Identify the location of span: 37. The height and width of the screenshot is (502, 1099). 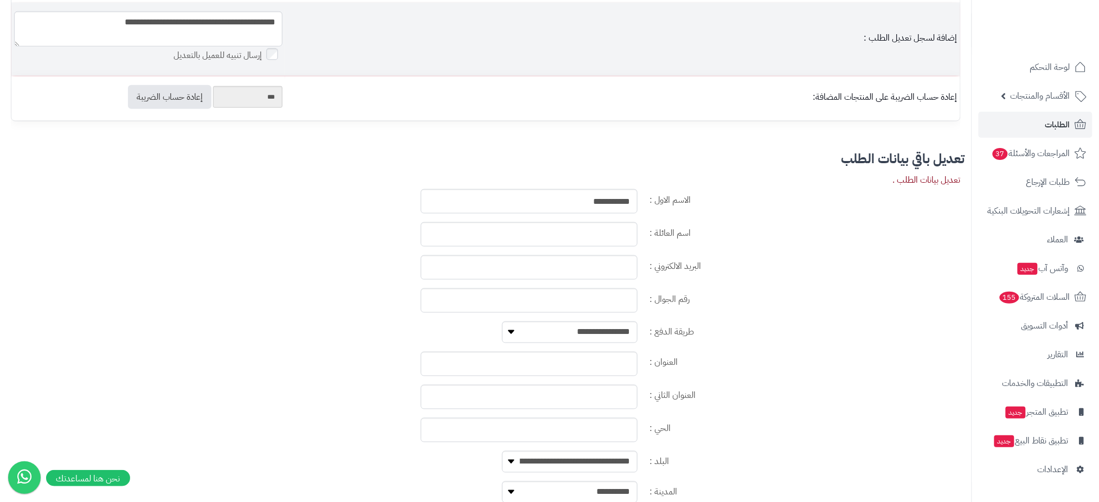
(1000, 154).